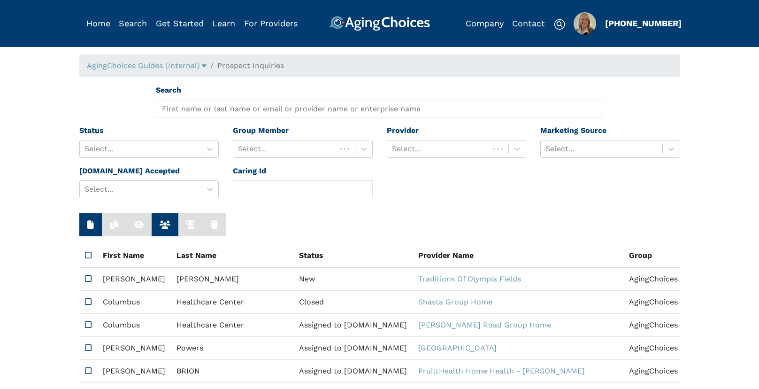 The height and width of the screenshot is (389, 759). Describe the element at coordinates (191, 224) in the screenshot. I see `button: Run Integrations` at that location.